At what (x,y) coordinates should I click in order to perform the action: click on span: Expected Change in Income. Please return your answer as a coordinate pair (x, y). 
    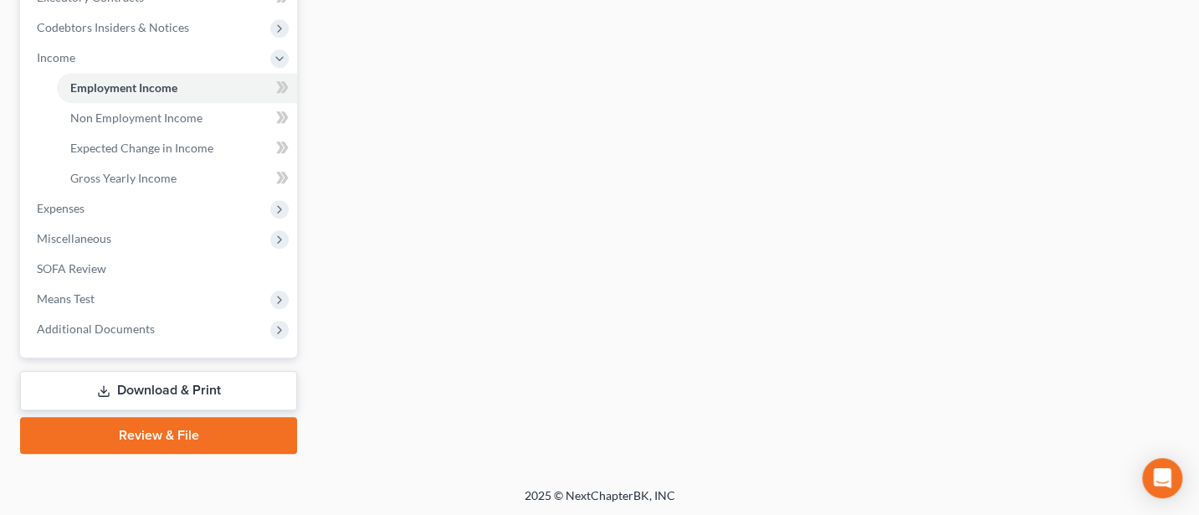
    Looking at the image, I should click on (141, 147).